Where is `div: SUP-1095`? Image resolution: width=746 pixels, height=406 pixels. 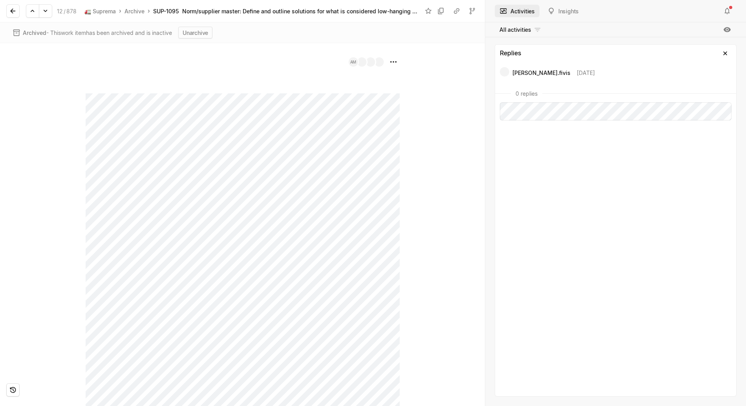
div: SUP-1095 is located at coordinates (166, 11).